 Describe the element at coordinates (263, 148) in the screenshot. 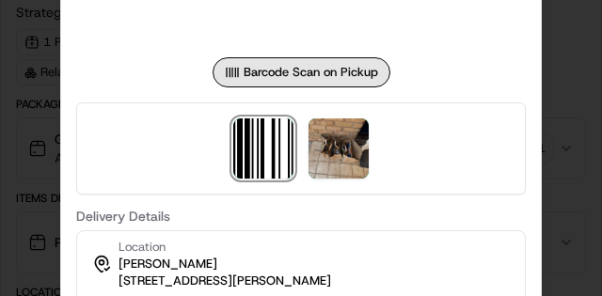

I see `img: barcode_scan_on_pickup image` at that location.